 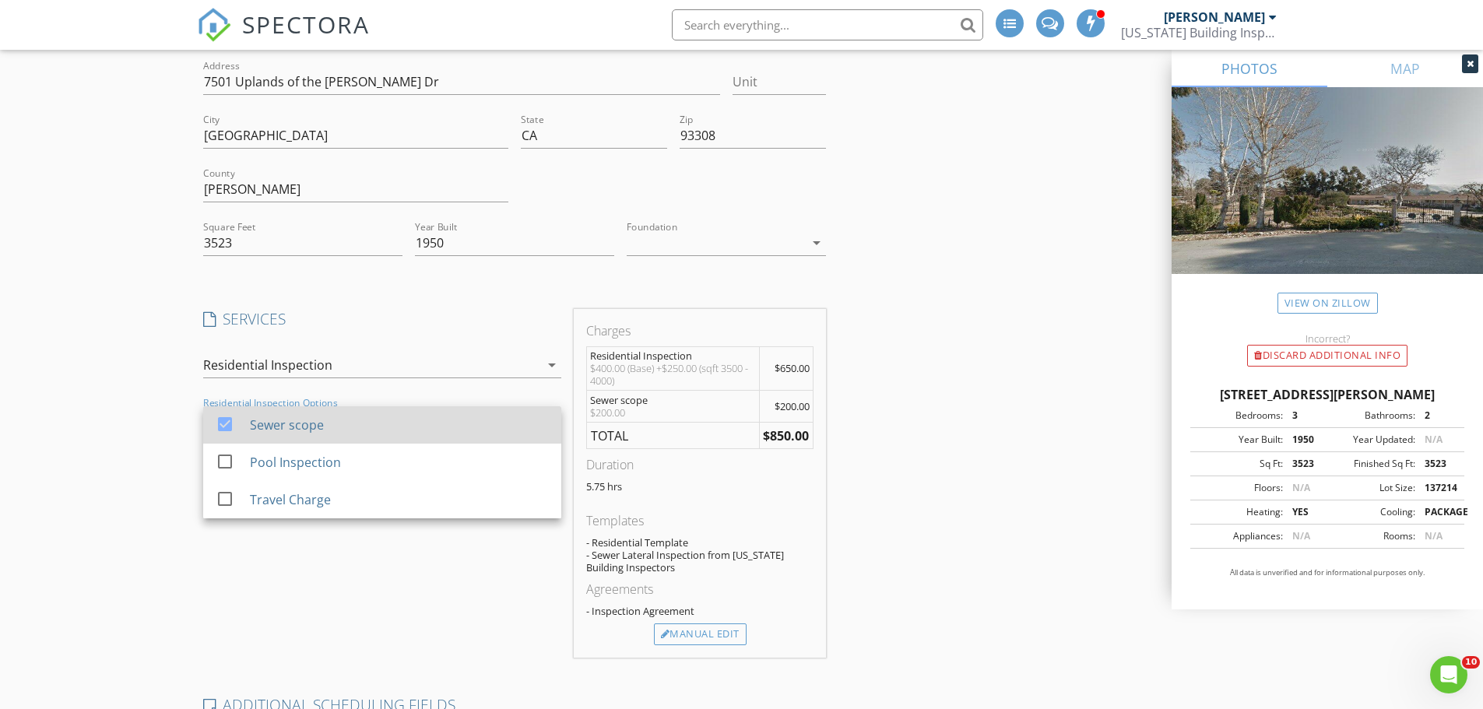 What do you see at coordinates (673, 413) in the screenshot?
I see `div: $200.00` at bounding box center [673, 413].